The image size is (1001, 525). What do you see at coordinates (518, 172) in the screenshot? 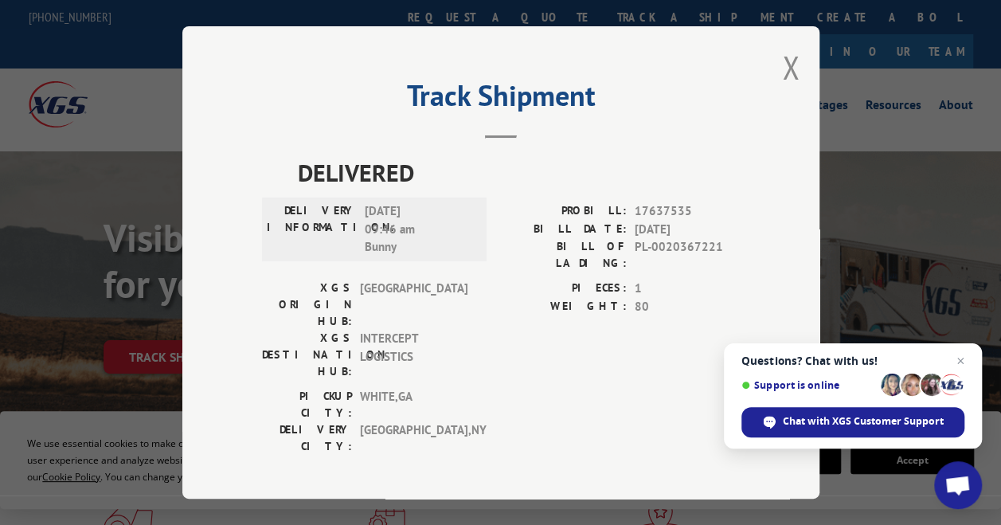
I see `span: DELIVERED` at bounding box center [518, 172].